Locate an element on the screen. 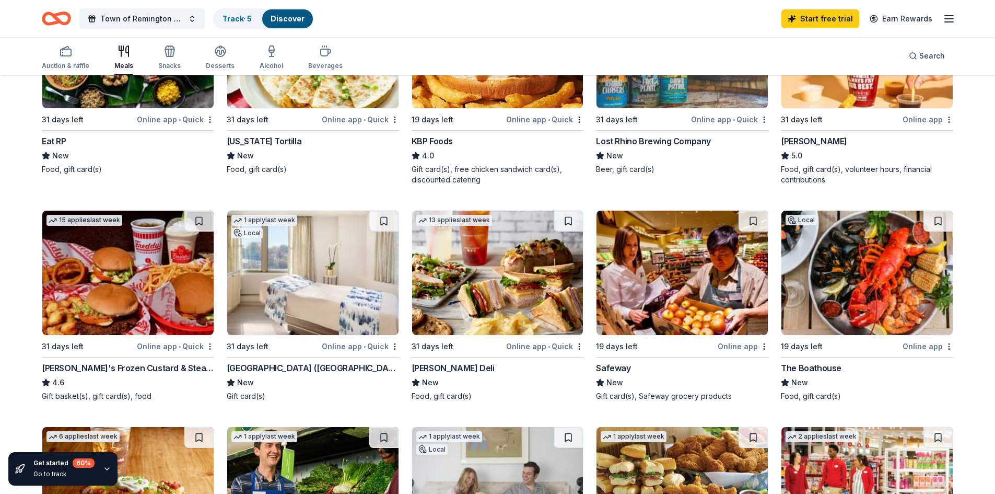 The height and width of the screenshot is (494, 995). button: Snacks is located at coordinates (169, 58).